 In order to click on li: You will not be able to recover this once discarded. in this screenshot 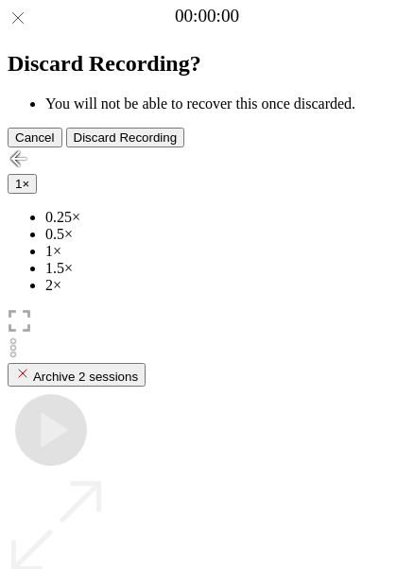, I will do `click(226, 104)`.